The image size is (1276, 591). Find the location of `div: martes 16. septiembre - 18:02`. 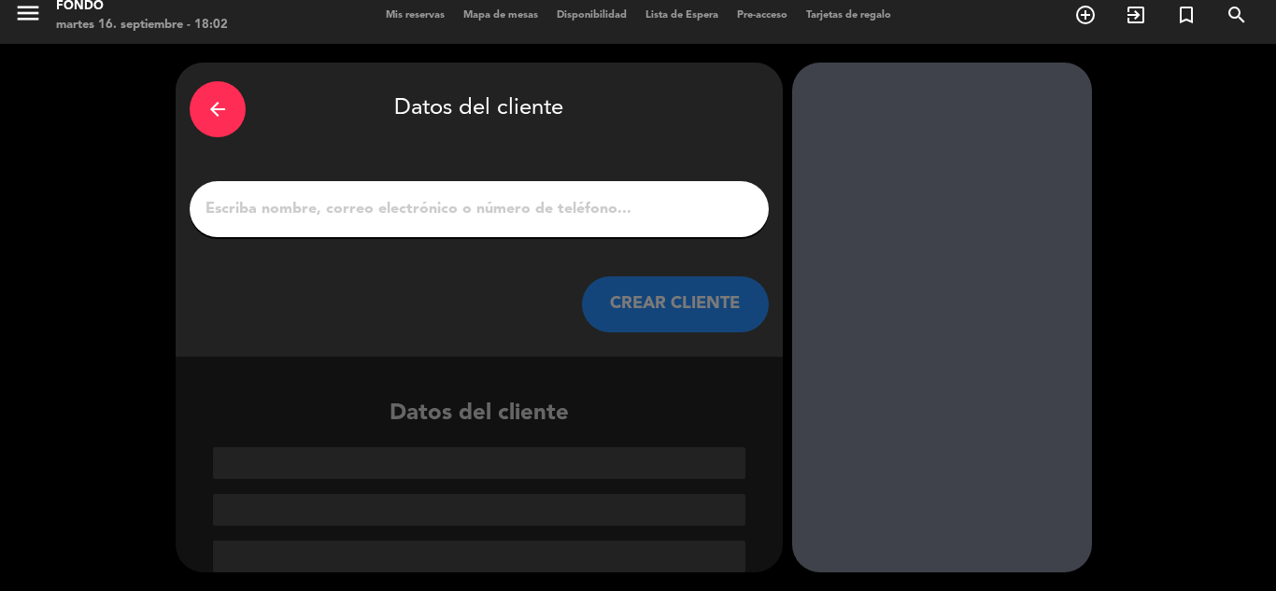

div: martes 16. septiembre - 18:02 is located at coordinates (142, 25).